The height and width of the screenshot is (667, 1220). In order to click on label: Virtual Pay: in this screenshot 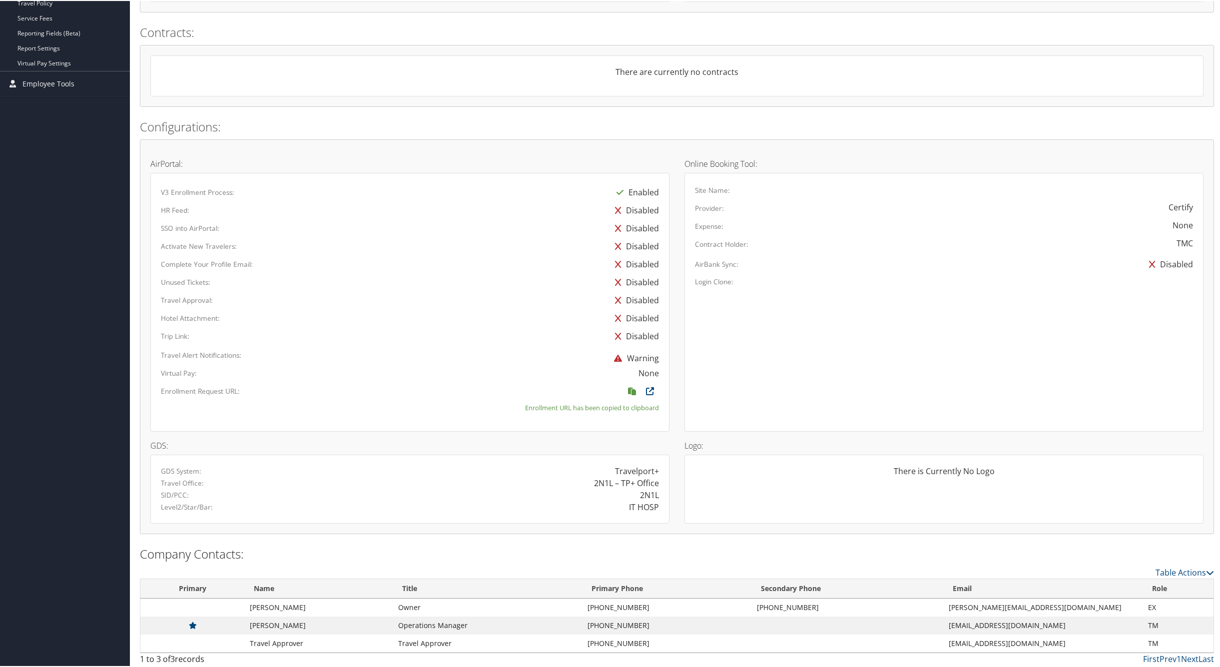, I will do `click(179, 372)`.